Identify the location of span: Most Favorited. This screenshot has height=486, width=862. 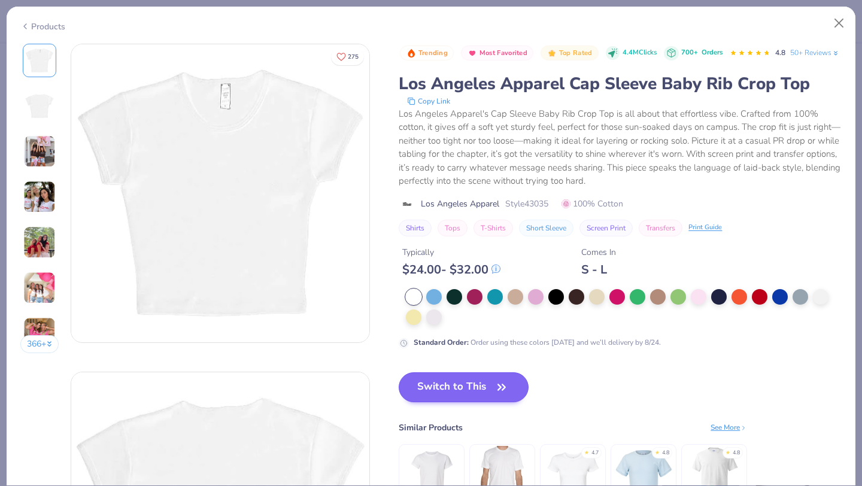
(504, 53).